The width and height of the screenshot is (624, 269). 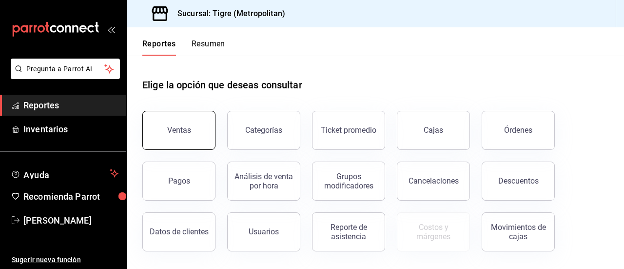 What do you see at coordinates (208, 47) in the screenshot?
I see `button: Resumen` at bounding box center [208, 47].